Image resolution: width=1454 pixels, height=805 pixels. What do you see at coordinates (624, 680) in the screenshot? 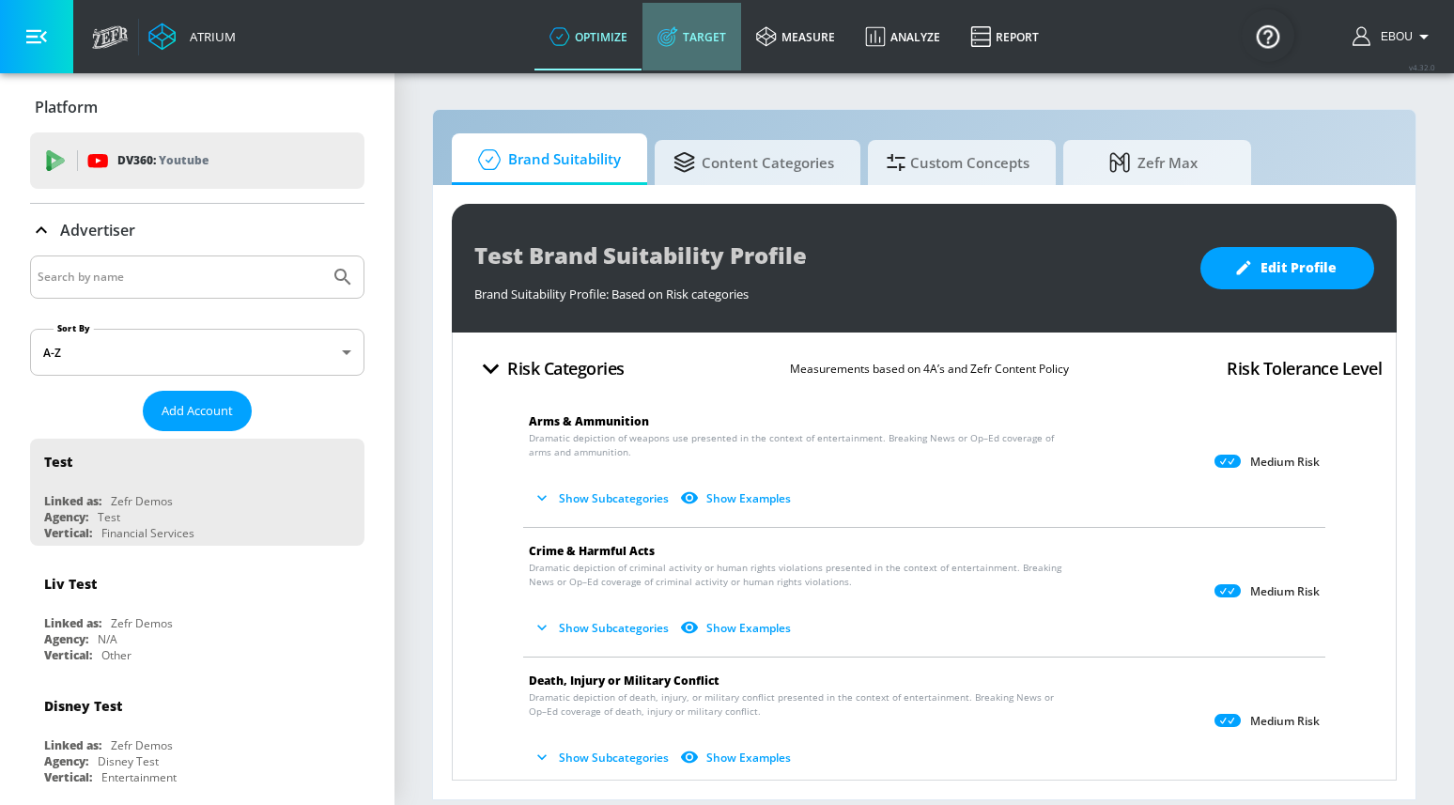
I see `span: Death, Injury or Military Conflict` at bounding box center [624, 680].